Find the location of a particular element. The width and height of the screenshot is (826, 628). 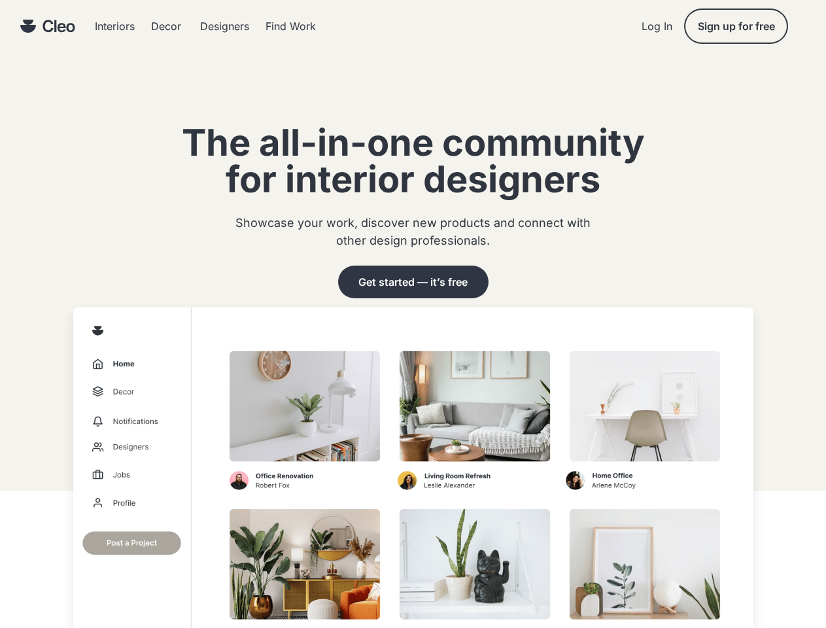

div: Log In is located at coordinates (657, 26).